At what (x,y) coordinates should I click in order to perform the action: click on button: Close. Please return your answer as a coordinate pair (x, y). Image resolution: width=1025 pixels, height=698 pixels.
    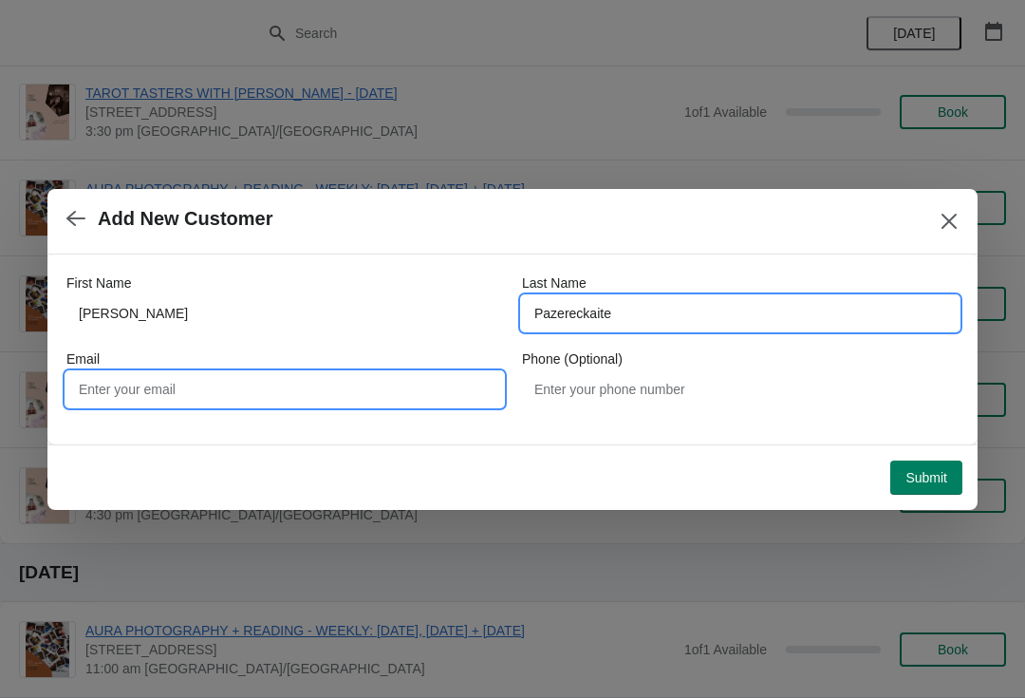
    Looking at the image, I should click on (949, 221).